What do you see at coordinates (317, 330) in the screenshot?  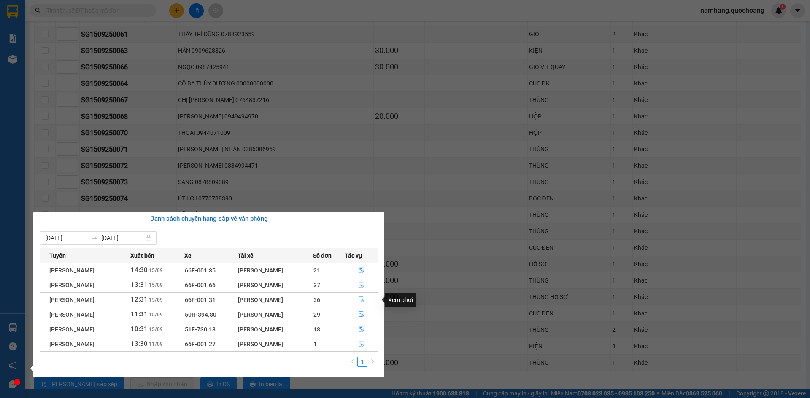 I see `span: 18` at bounding box center [317, 330].